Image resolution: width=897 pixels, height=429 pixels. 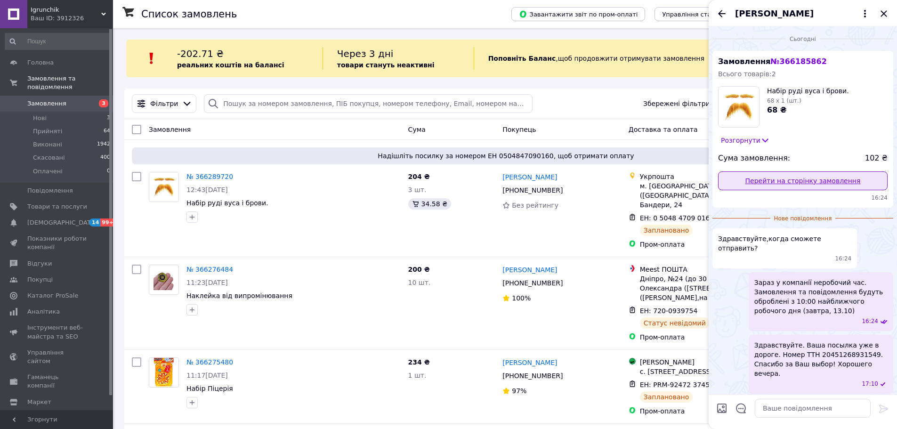 I want to click on span: Cума, so click(x=417, y=130).